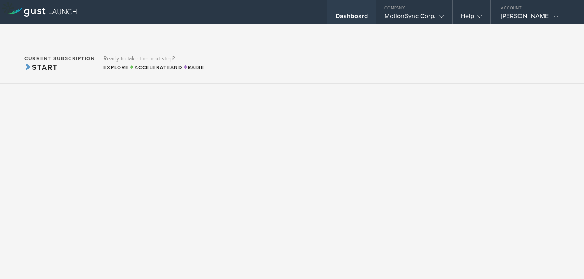 The image size is (584, 279). Describe the element at coordinates (193, 67) in the screenshot. I see `span: Raise` at that location.